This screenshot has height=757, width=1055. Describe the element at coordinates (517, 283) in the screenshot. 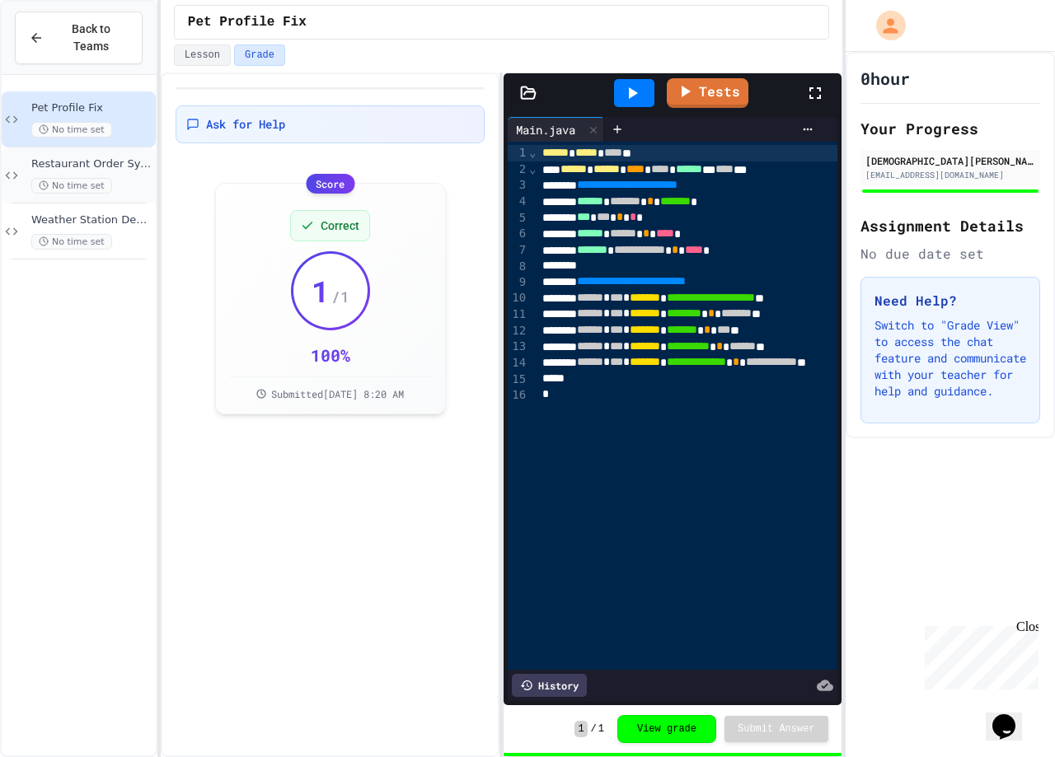

I see `div: 9` at that location.